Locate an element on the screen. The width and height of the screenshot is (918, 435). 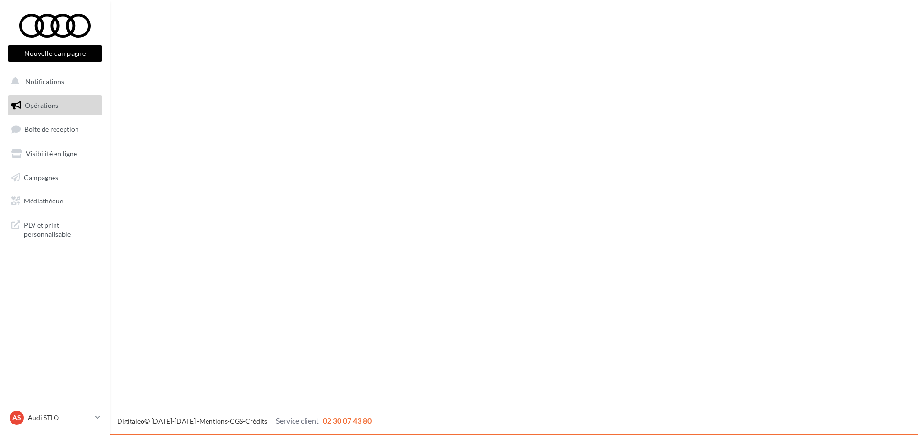
span: Campagnes is located at coordinates (41, 177).